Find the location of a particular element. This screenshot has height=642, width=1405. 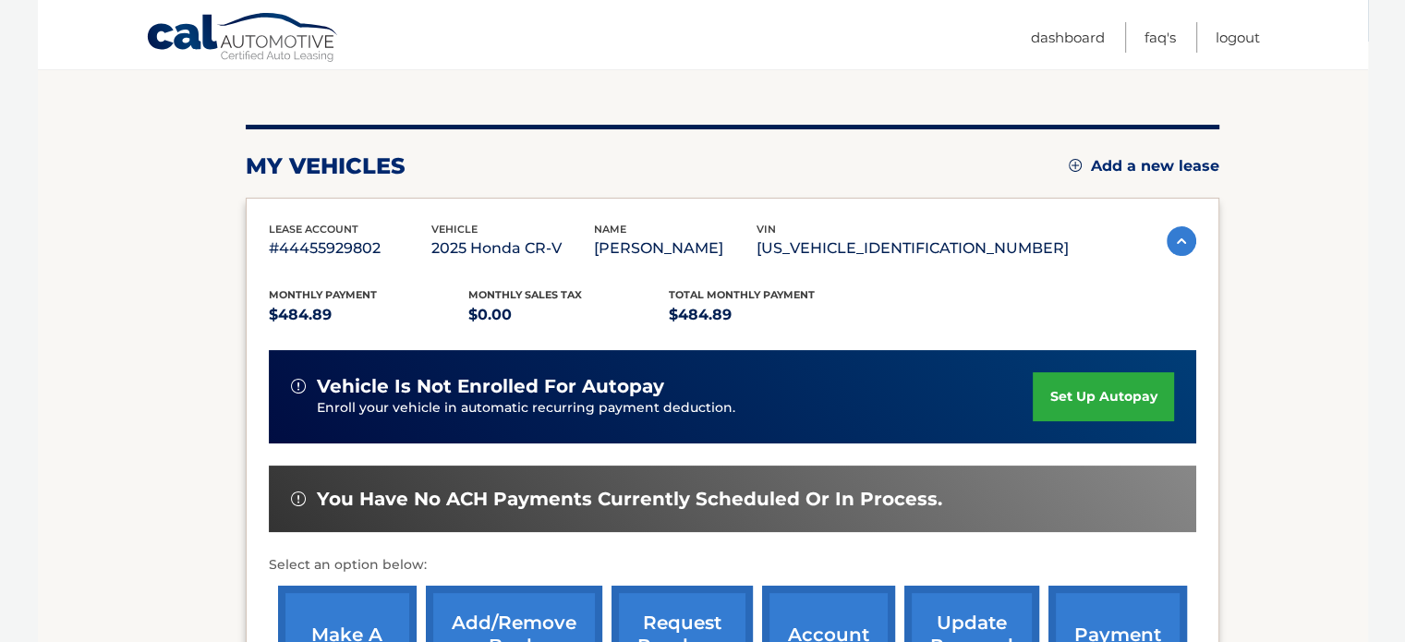

p: $0.00 is located at coordinates (568, 315).